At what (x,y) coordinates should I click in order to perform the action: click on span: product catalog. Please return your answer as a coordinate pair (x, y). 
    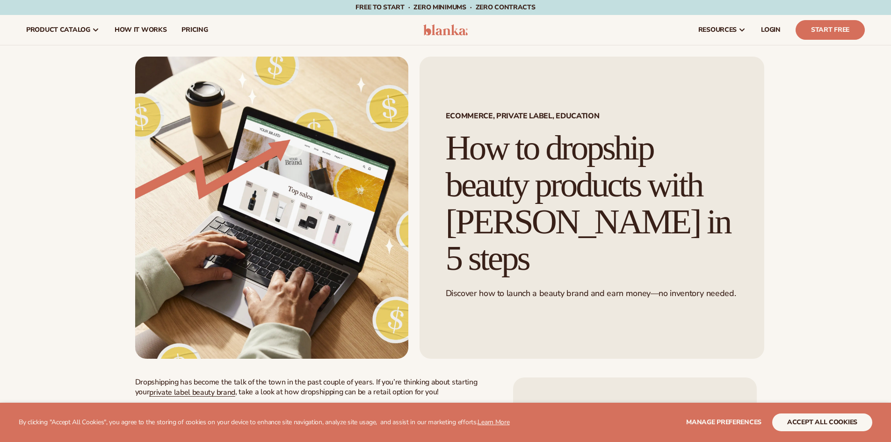
    Looking at the image, I should click on (58, 30).